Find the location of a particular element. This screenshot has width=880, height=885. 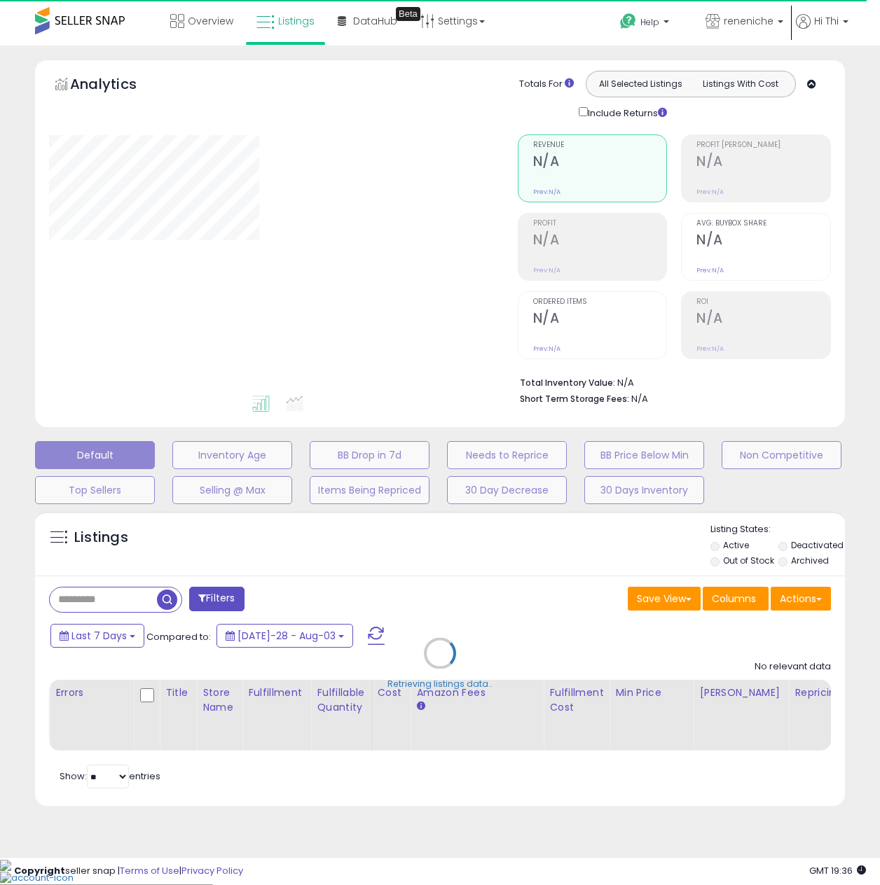

button: Needs to Reprice is located at coordinates (506, 455).